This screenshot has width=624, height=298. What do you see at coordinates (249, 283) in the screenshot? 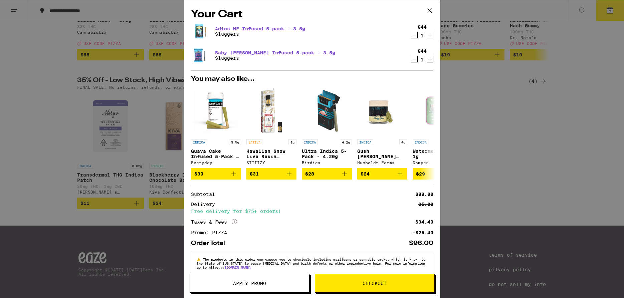
I see `button: Apply Promo` at bounding box center [249, 283].